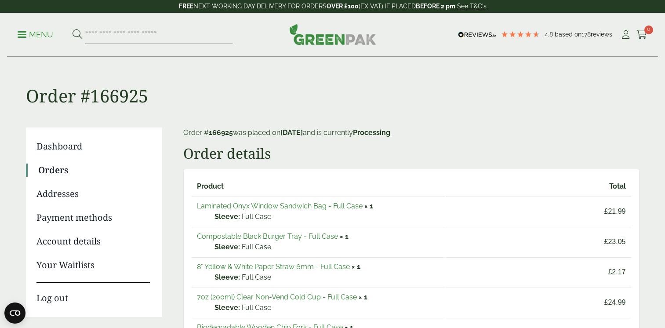  Describe the element at coordinates (625, 35) in the screenshot. I see `i: My Account` at that location.